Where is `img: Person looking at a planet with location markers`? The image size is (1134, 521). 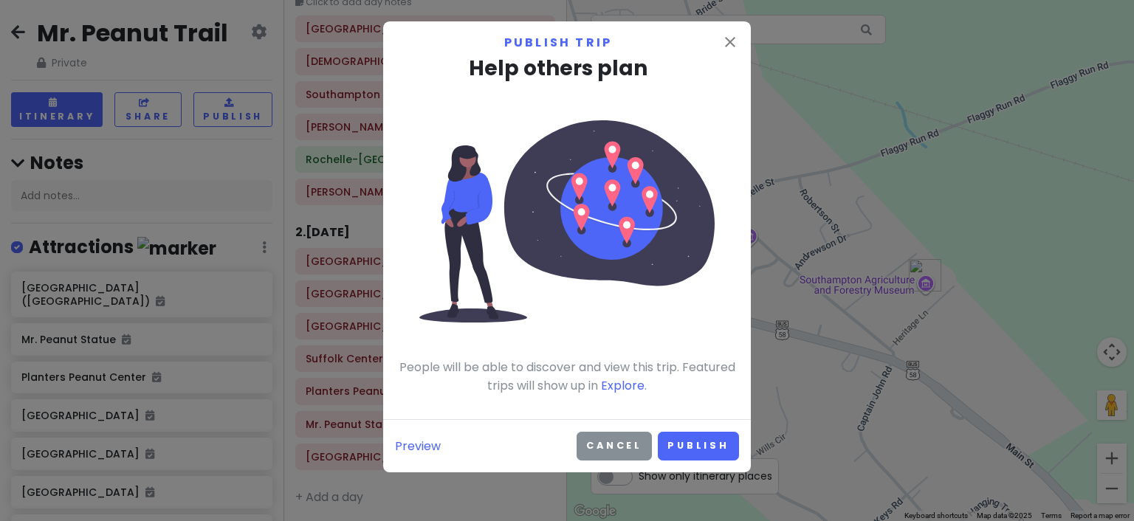
img: Person looking at a planet with location markers is located at coordinates (567, 221).